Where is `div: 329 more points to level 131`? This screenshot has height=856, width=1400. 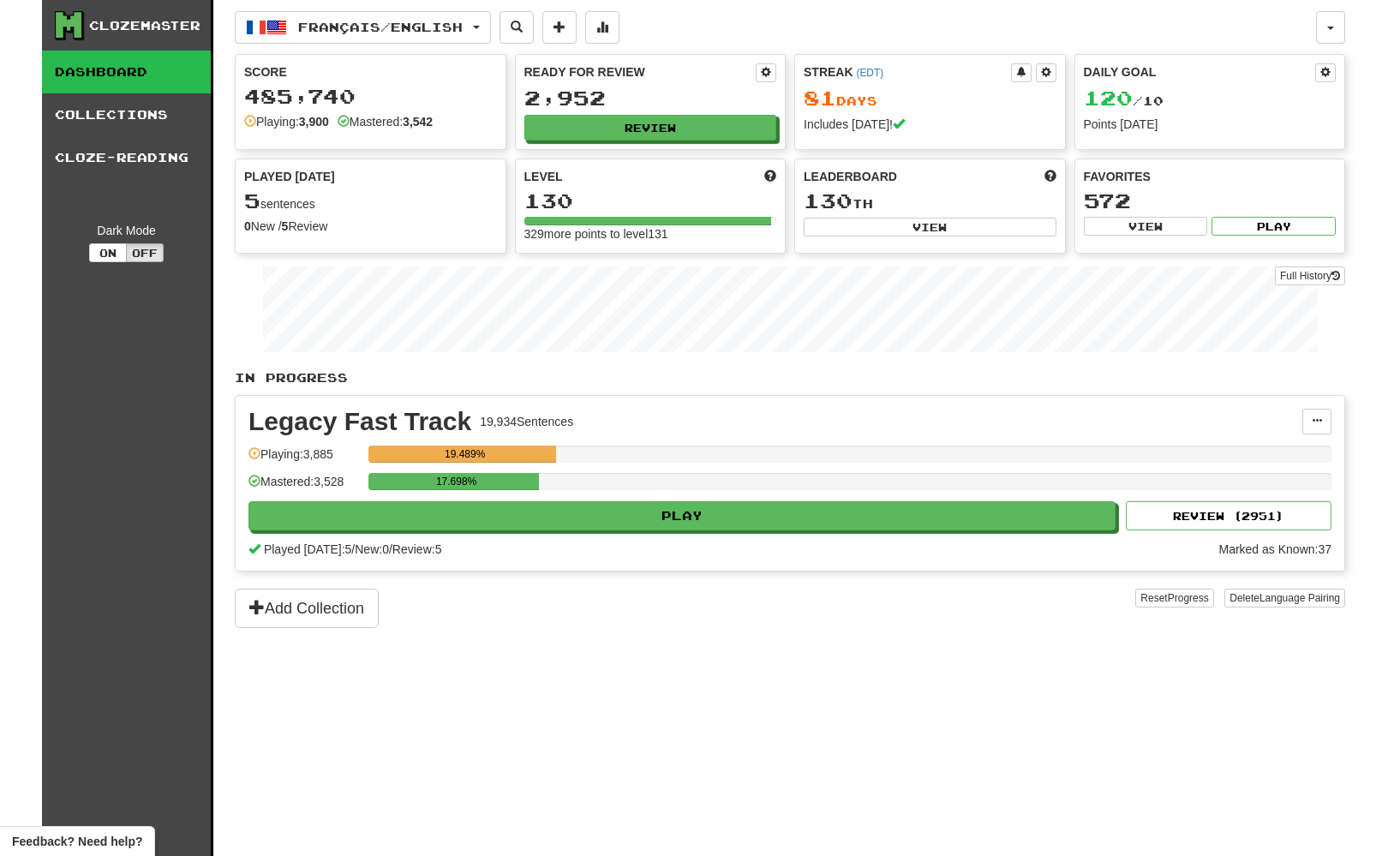
div: 329 more points to level 131 is located at coordinates (650, 234).